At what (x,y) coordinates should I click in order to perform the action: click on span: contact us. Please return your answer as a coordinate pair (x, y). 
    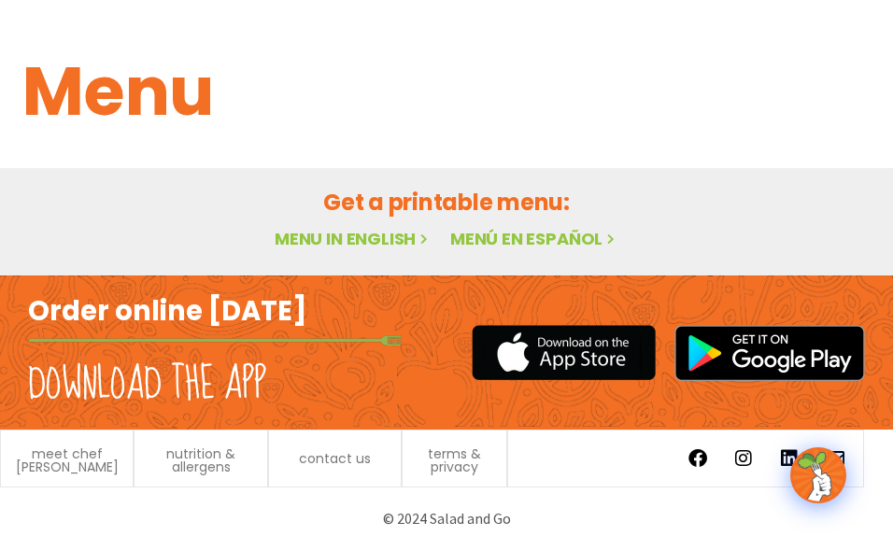
    Looking at the image, I should click on (334, 459).